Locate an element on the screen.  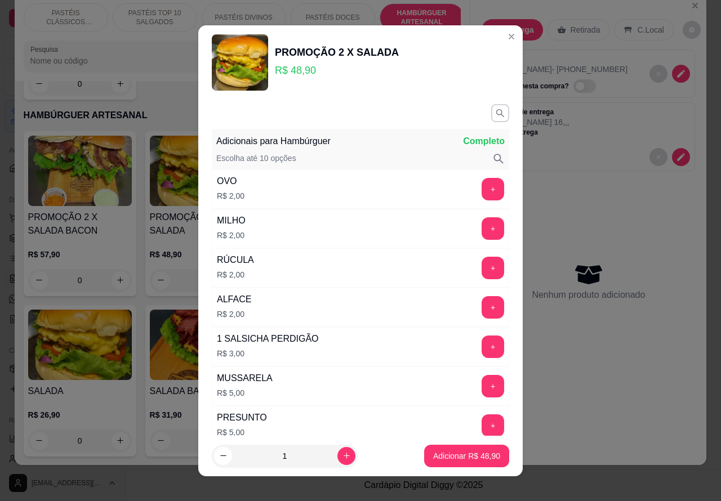
div: MILHO is located at coordinates (231, 221).